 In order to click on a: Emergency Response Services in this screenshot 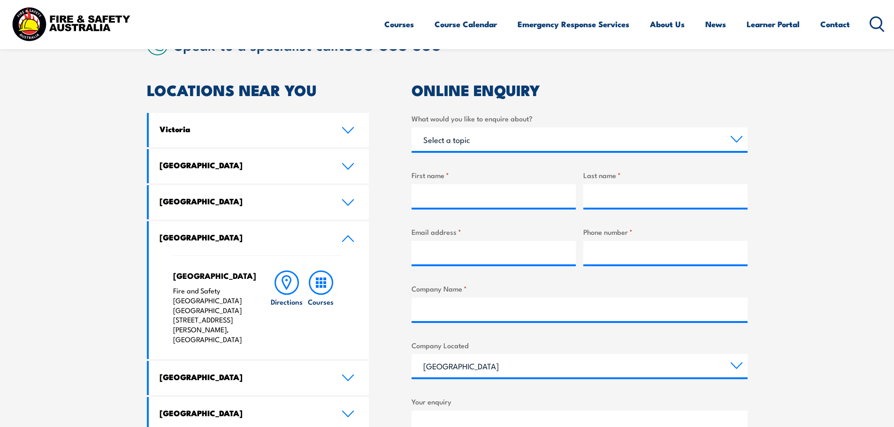, I will do `click(573, 24)`.